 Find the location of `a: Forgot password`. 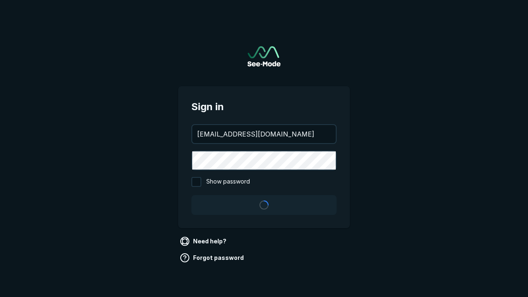

a: Forgot password is located at coordinates (212, 258).